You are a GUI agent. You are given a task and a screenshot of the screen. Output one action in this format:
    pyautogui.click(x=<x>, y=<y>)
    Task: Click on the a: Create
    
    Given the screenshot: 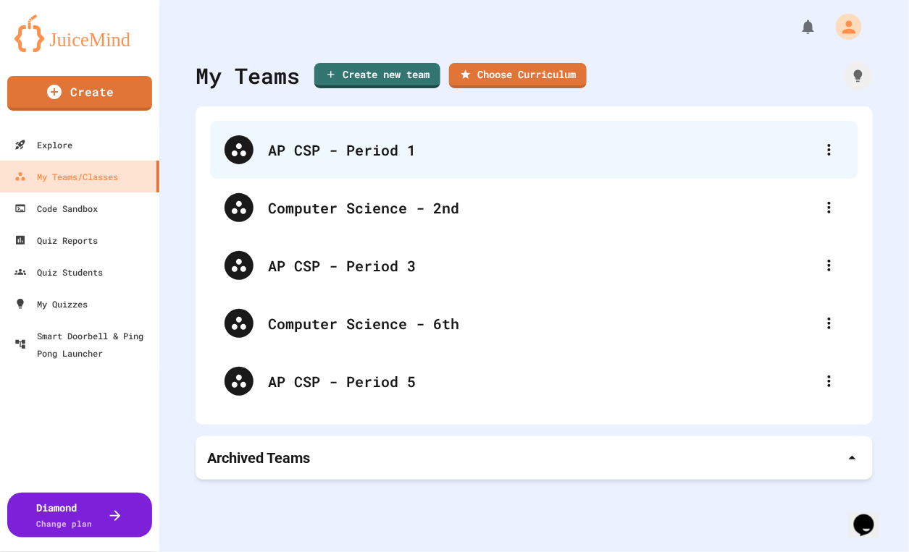 What is the action you would take?
    pyautogui.click(x=80, y=93)
    